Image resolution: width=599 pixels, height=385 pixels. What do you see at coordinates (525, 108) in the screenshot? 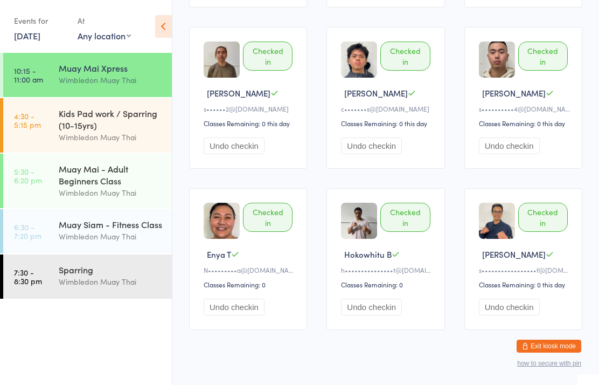
I see `div: s••••••••••` at bounding box center [525, 108].